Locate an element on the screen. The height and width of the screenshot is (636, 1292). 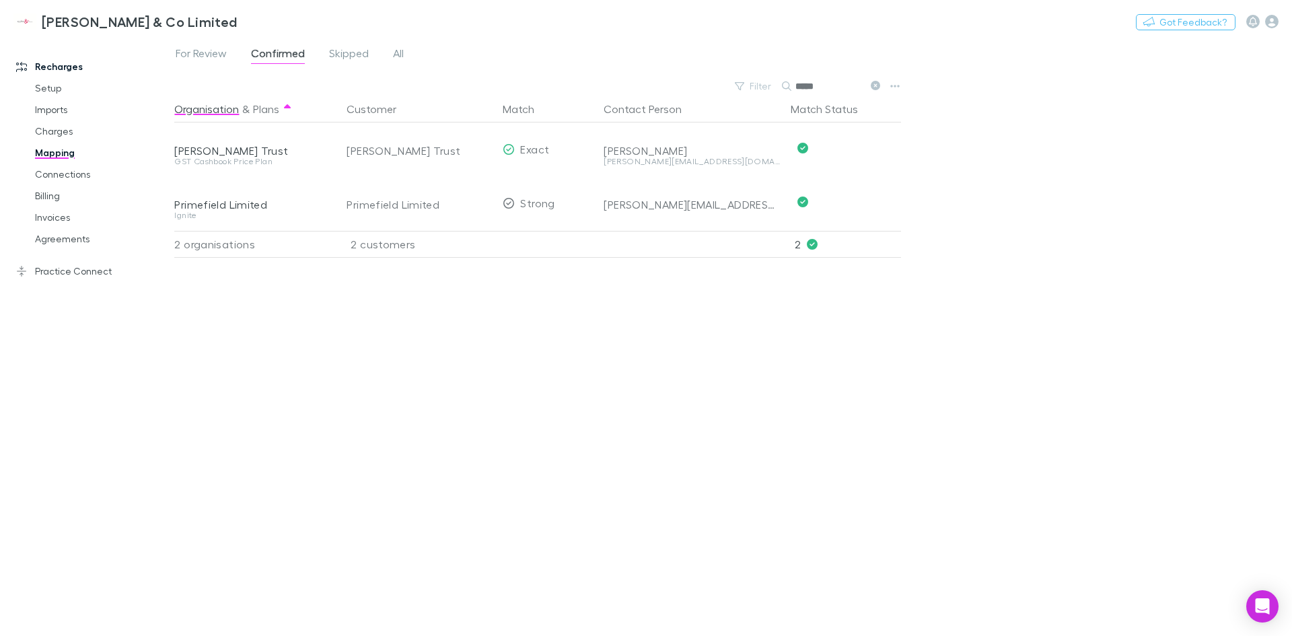
div: Match is located at coordinates (526, 109).